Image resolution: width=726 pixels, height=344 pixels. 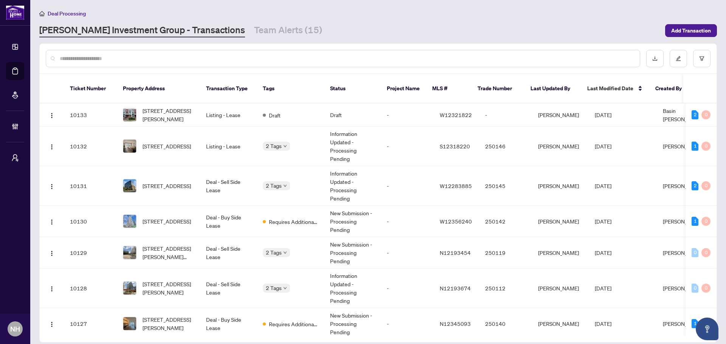 I want to click on span: Last Modified Date, so click(x=610, y=88).